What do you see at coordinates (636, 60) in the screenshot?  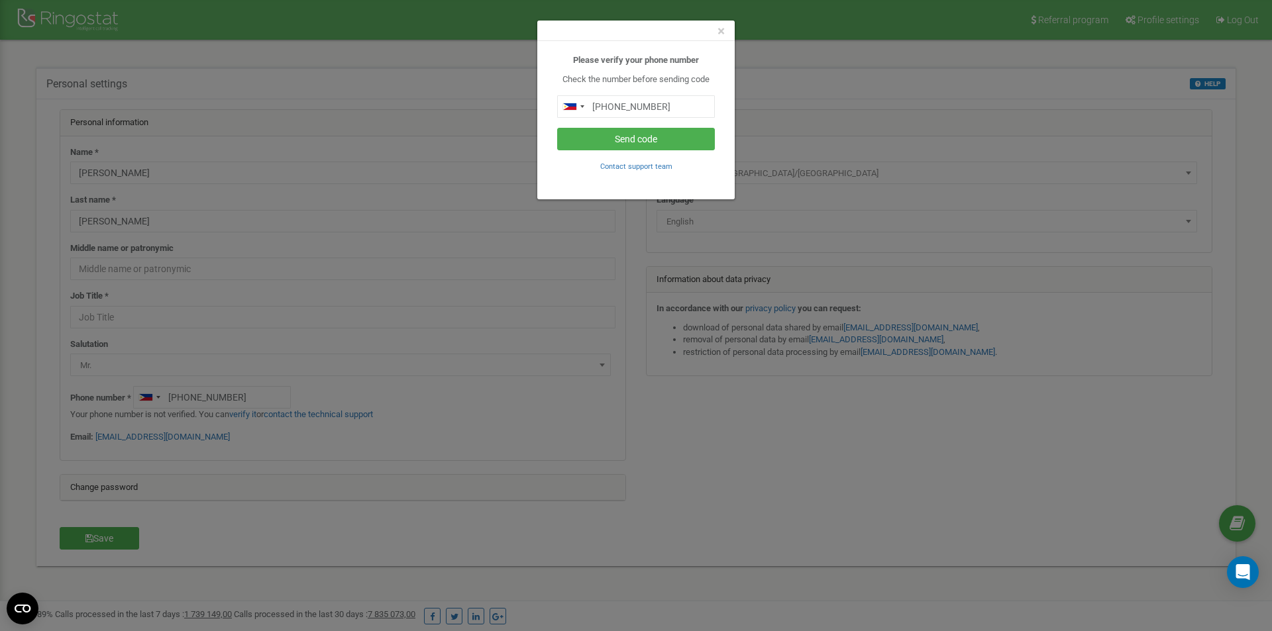 I see `b: Please verify your phone number` at bounding box center [636, 60].